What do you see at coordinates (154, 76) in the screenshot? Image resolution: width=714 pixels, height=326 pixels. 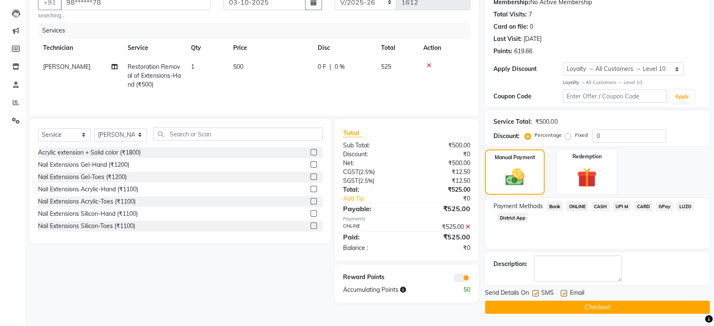 I see `span: Restoration Removal of Extensions-Hand (₹500)` at bounding box center [154, 76].